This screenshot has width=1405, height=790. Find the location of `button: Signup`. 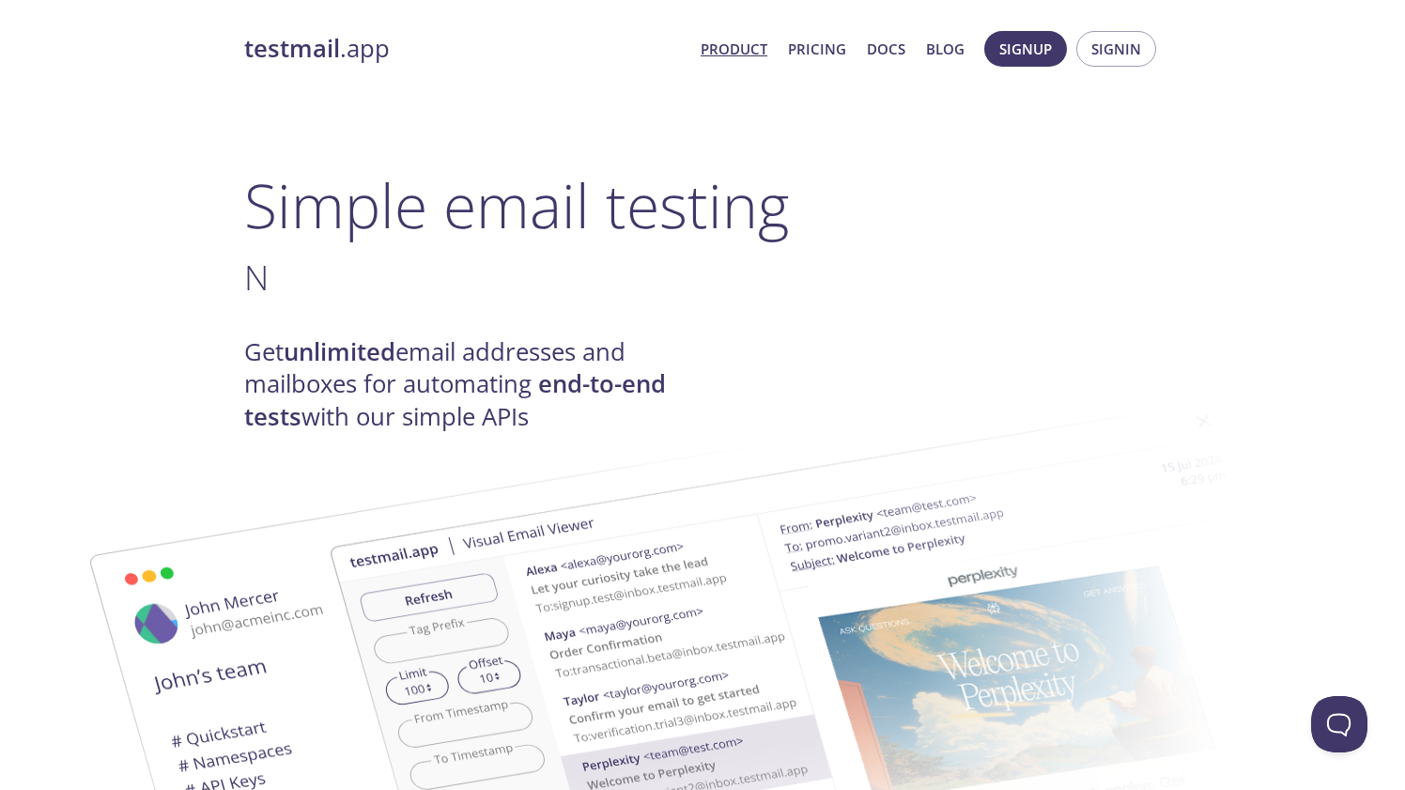

button: Signup is located at coordinates (1025, 49).